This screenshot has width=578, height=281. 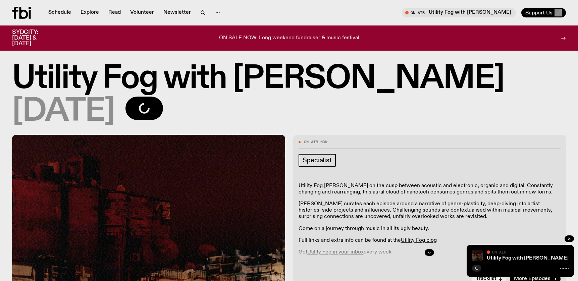 I want to click on span: On Air, so click(x=499, y=252).